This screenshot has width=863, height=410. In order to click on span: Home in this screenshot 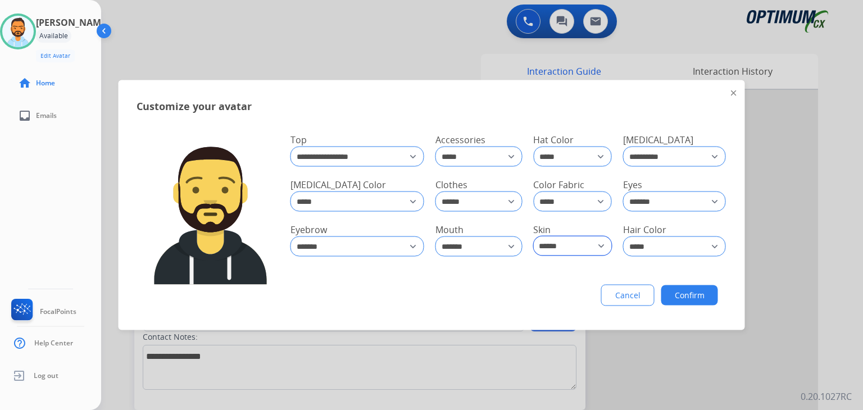, I will do `click(45, 83)`.